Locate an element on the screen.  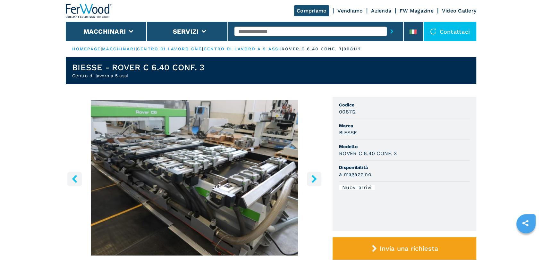
div: Go to Slide 5 is located at coordinates (194, 178).